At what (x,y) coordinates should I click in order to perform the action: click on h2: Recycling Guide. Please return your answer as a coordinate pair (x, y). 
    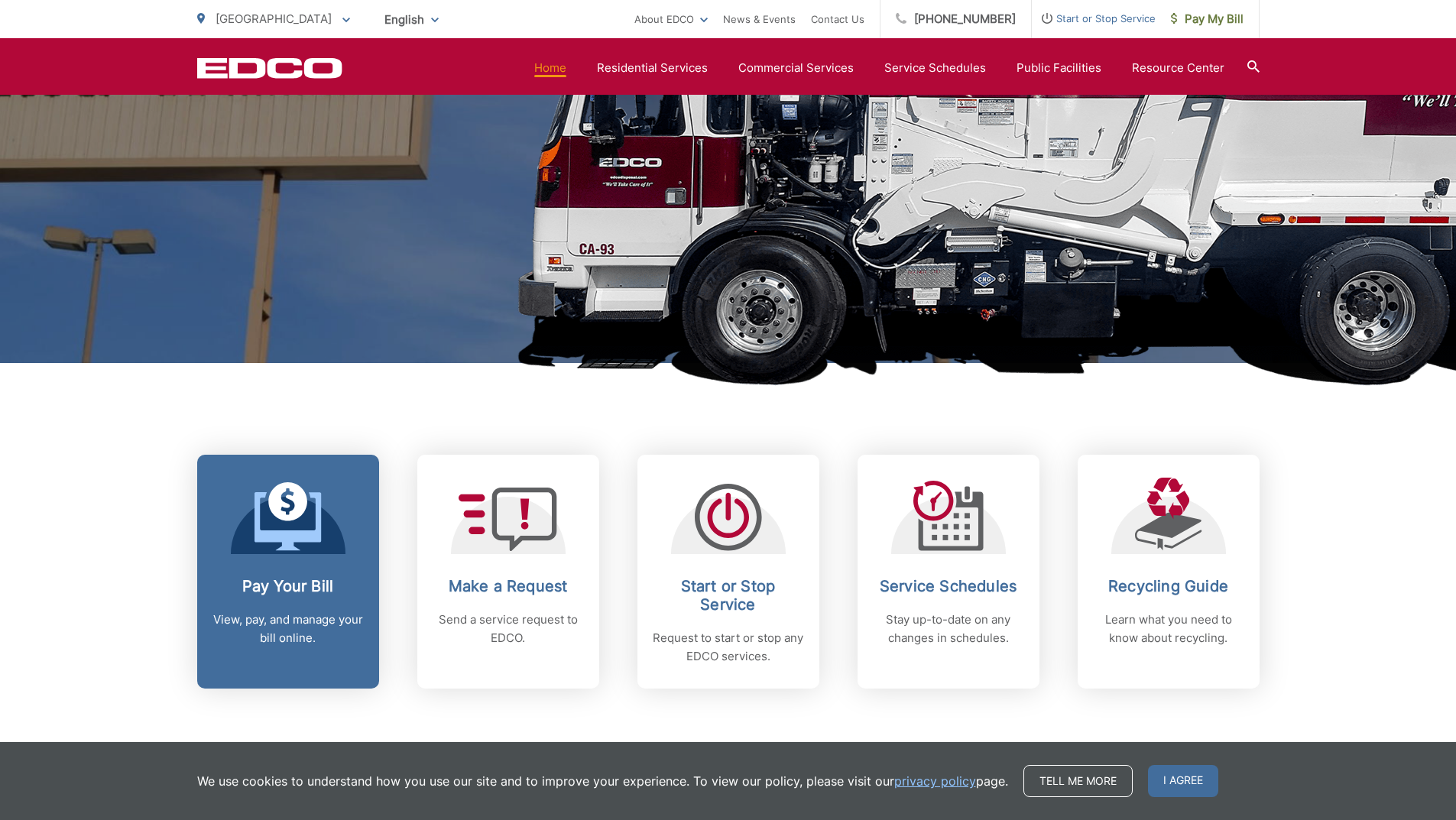
    Looking at the image, I should click on (1169, 586).